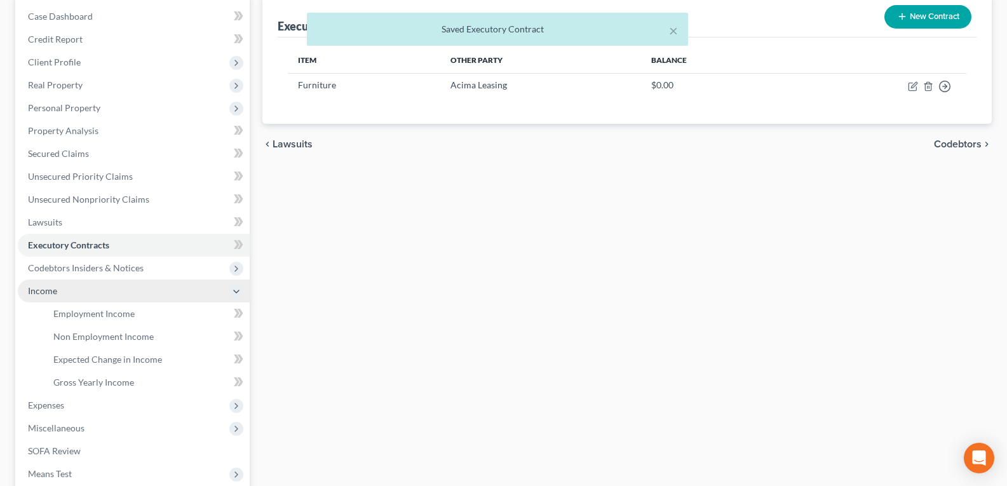  What do you see at coordinates (958, 144) in the screenshot?
I see `span: Codebtors` at bounding box center [958, 144].